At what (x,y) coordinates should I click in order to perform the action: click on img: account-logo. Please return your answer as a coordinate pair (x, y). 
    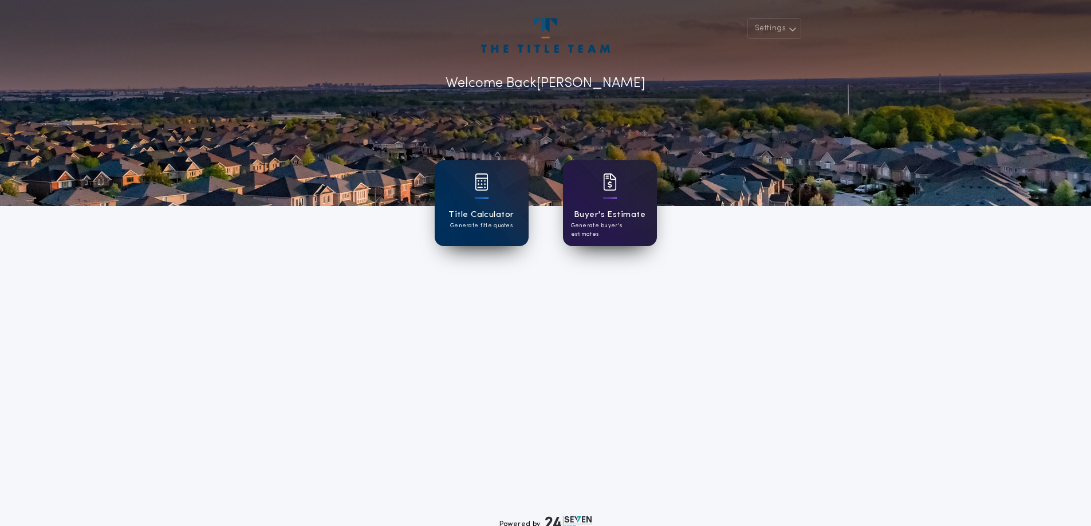
    Looking at the image, I should click on (545, 36).